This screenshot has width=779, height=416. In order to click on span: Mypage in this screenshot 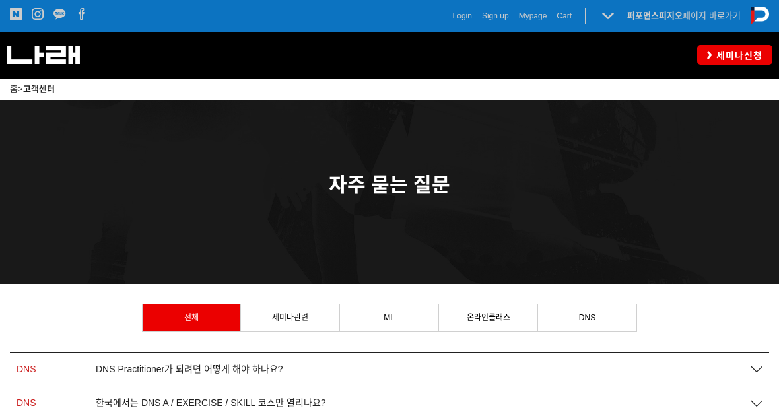, I will do `click(533, 16)`.